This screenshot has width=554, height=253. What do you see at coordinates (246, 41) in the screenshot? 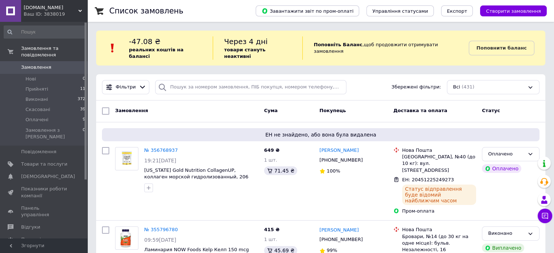
I see `span: Через 4 дні` at bounding box center [246, 41].